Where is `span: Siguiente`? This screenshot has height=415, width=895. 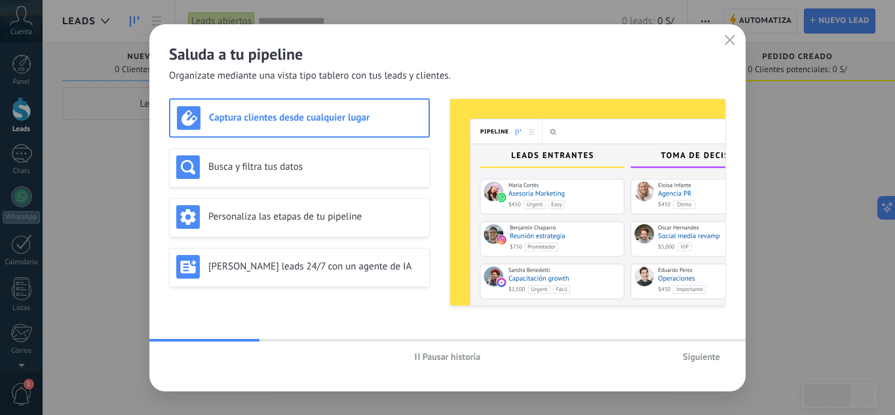 span: Siguiente is located at coordinates (701, 356).